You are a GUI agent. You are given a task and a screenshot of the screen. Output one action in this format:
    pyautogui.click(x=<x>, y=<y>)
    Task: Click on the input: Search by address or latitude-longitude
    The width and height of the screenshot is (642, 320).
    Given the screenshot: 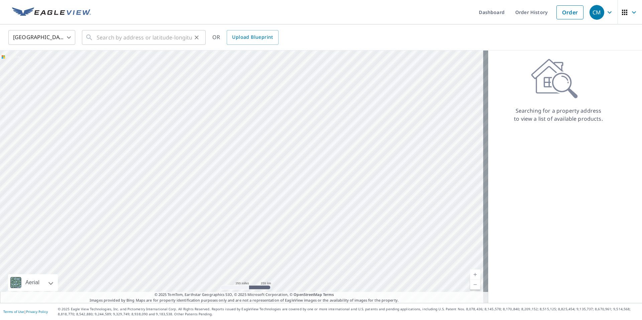 What is the action you would take?
    pyautogui.click(x=144, y=37)
    